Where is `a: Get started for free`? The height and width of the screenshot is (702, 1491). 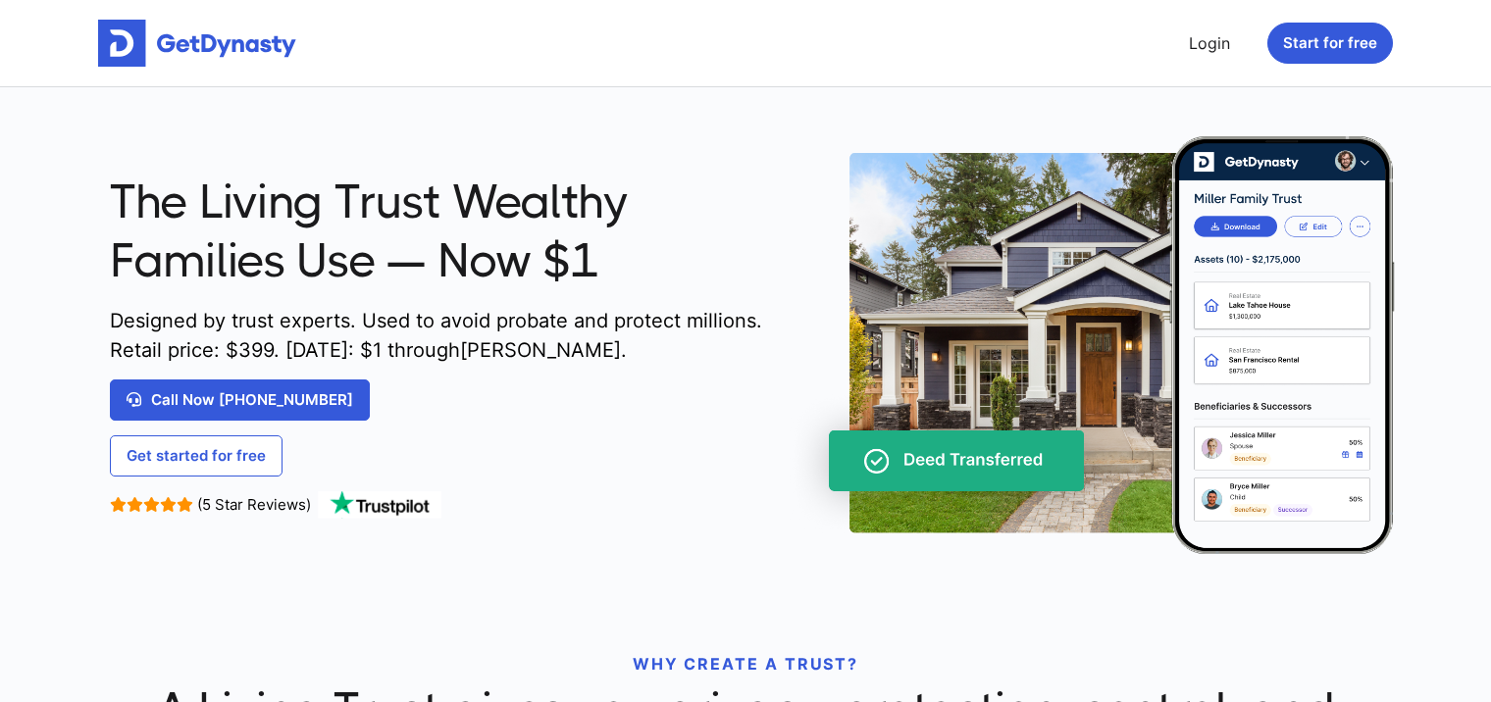 a: Get started for free is located at coordinates (196, 456).